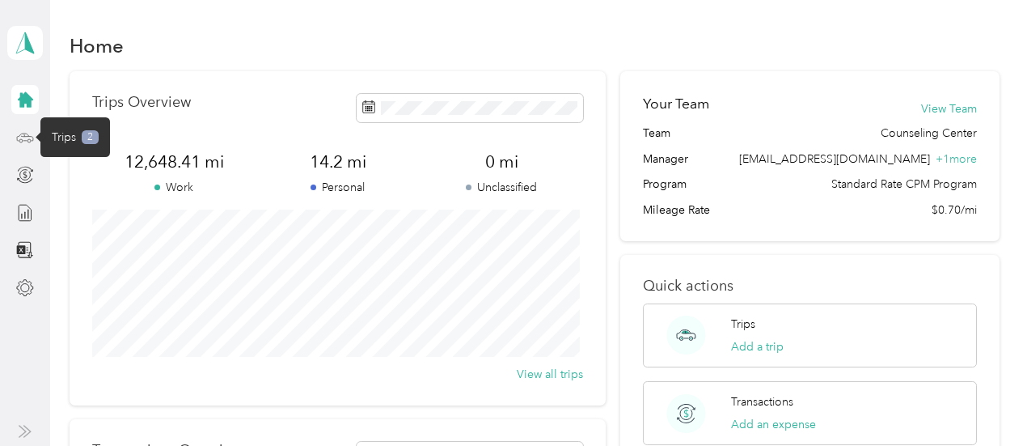 The width and height of the screenshot is (1027, 446). I want to click on span: Standard Rate CPM Program, so click(904, 184).